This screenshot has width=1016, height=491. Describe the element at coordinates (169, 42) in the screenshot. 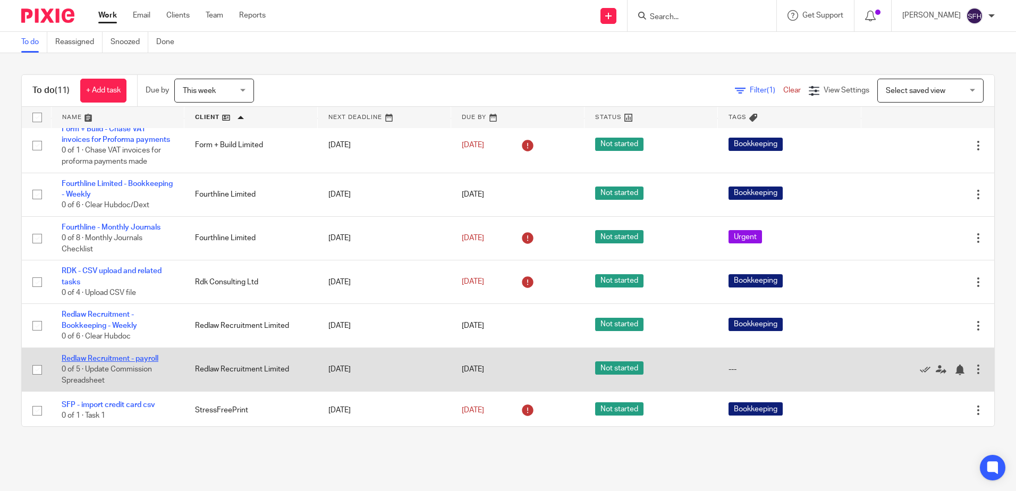

I see `a: Done` at that location.